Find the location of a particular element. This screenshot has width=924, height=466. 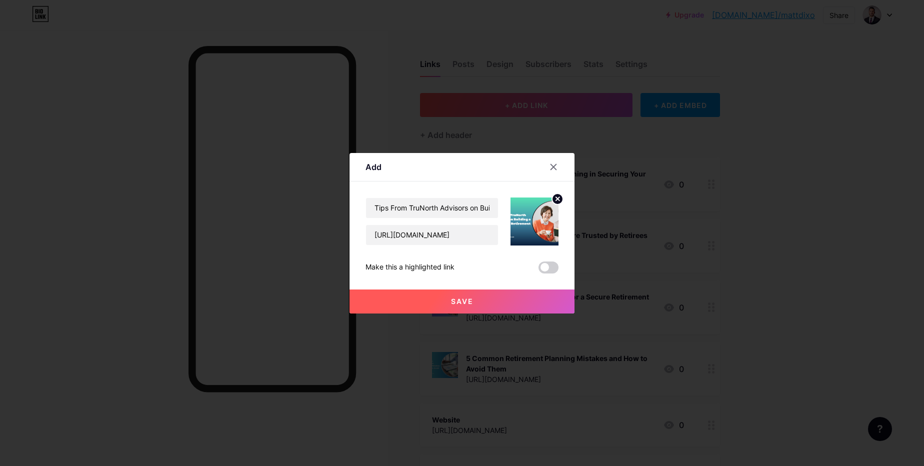

img: link_thumbnail is located at coordinates (535, 222).